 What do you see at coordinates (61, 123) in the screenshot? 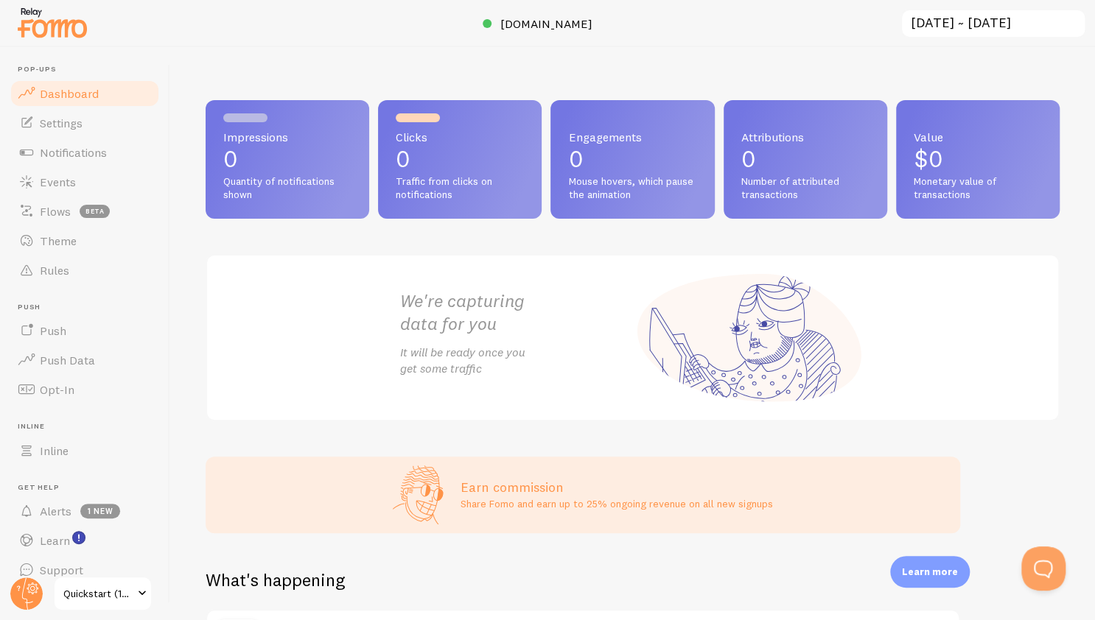
I see `span: Settings` at bounding box center [61, 123].